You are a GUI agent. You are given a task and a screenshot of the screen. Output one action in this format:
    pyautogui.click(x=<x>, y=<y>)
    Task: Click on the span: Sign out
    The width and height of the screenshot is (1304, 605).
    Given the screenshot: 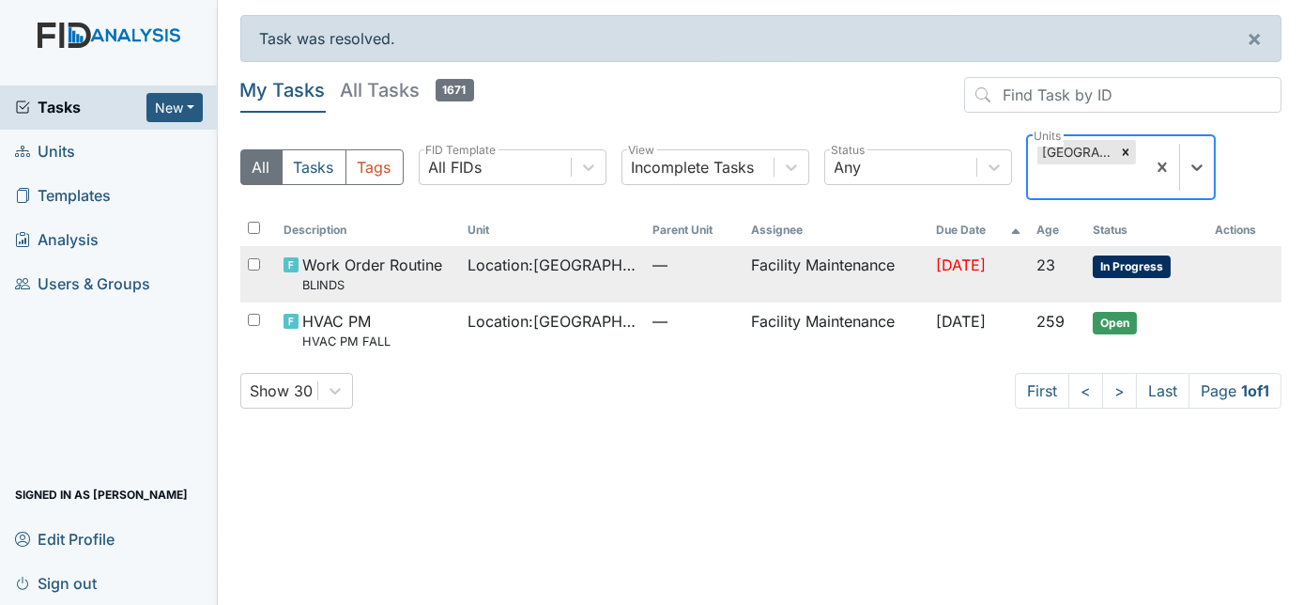 What is the action you would take?
    pyautogui.click(x=55, y=582)
    